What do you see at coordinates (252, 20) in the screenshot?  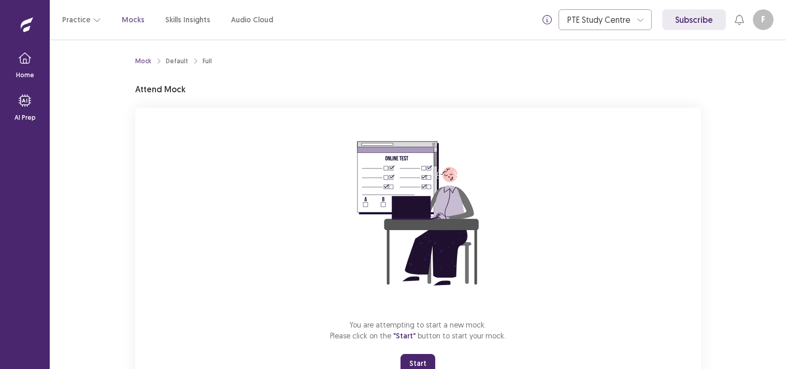 I see `a: Audio Cloud` at bounding box center [252, 20].